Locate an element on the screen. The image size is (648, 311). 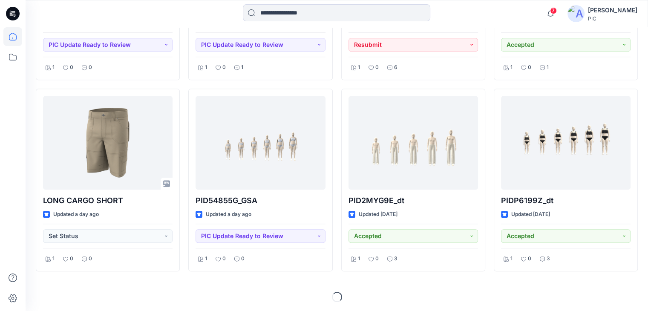
p: PID2MYG9E_dt is located at coordinates (413, 201).